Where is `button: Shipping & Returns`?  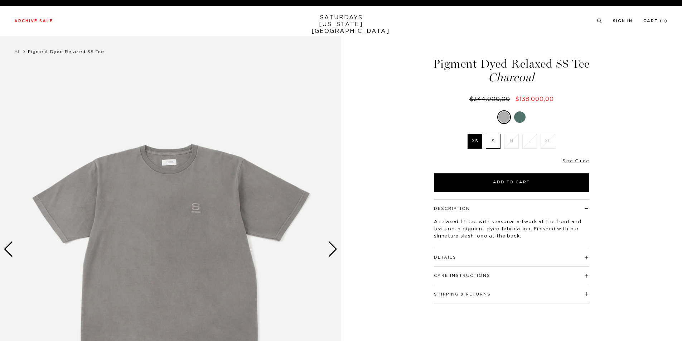
button: Shipping & Returns is located at coordinates (463, 294).